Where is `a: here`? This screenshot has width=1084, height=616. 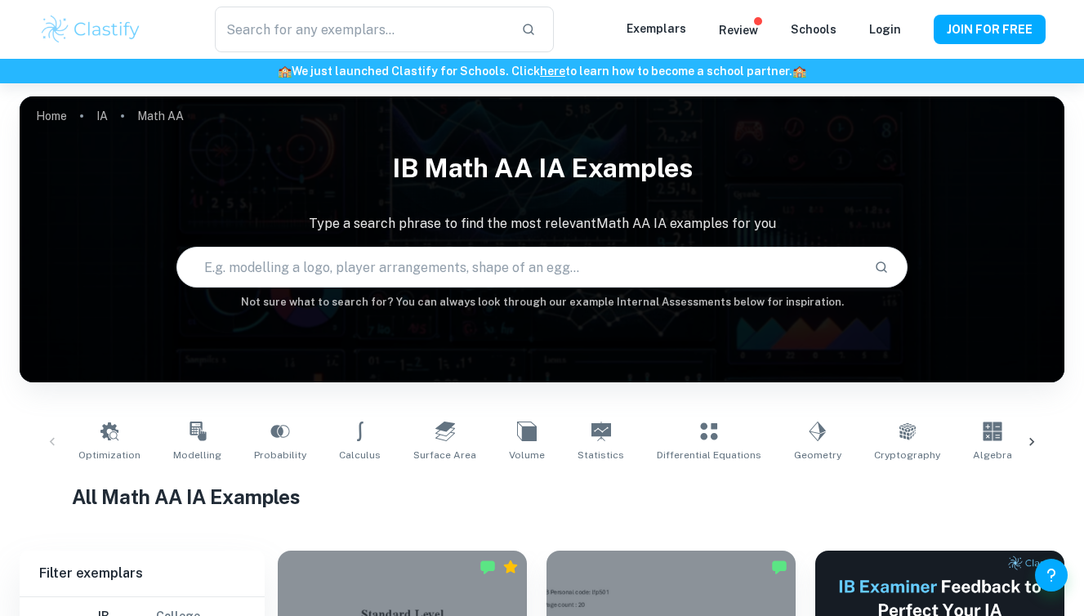 a: here is located at coordinates (552, 71).